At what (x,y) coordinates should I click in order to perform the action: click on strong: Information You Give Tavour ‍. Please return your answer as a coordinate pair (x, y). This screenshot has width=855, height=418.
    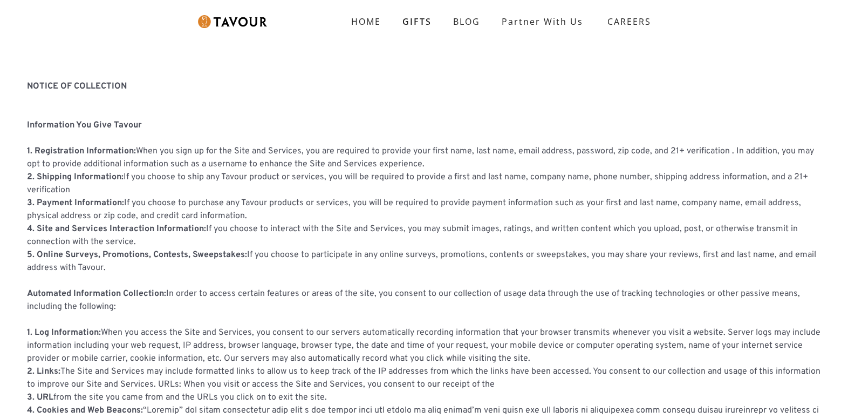
    Looking at the image, I should click on (84, 125).